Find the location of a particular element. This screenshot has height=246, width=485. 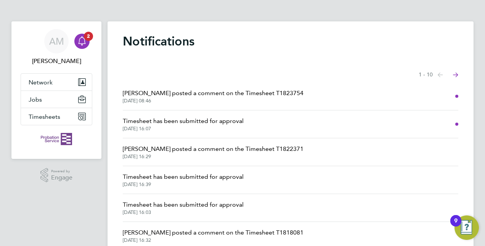

span: AM is located at coordinates (56, 41).